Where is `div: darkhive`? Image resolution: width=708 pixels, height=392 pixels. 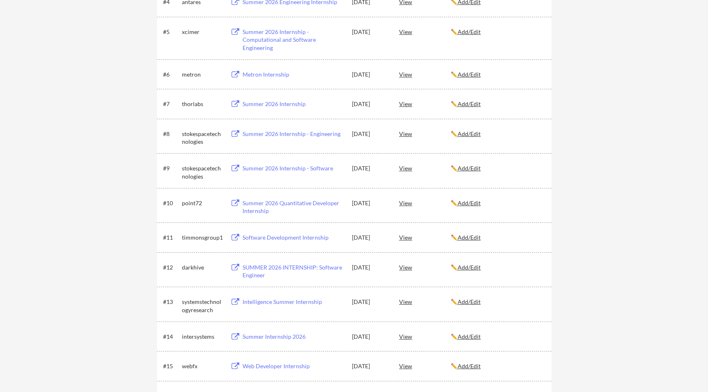
div: darkhive is located at coordinates (202, 267).